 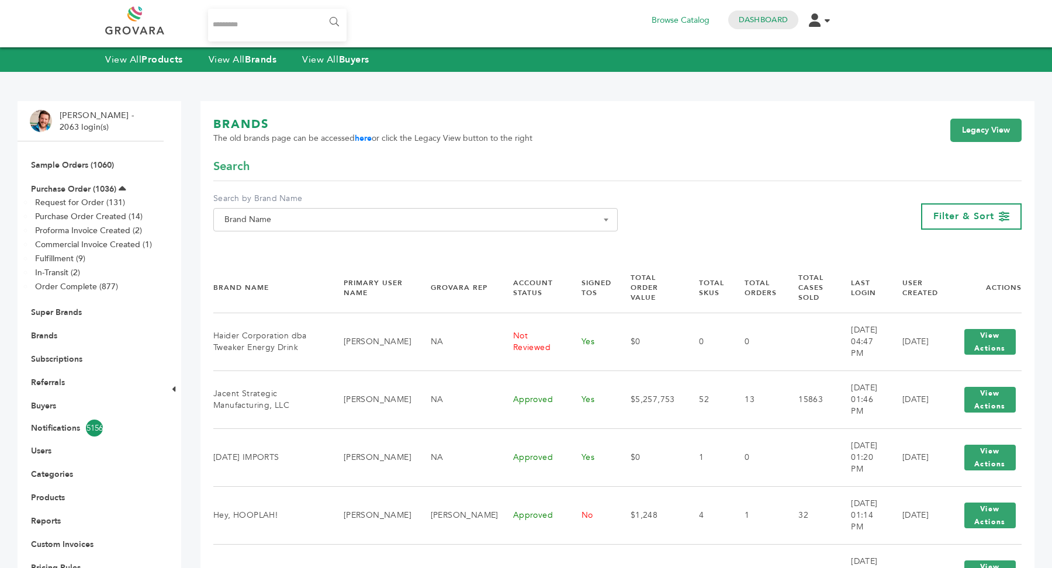 I want to click on a: In-Transit (2), so click(x=57, y=272).